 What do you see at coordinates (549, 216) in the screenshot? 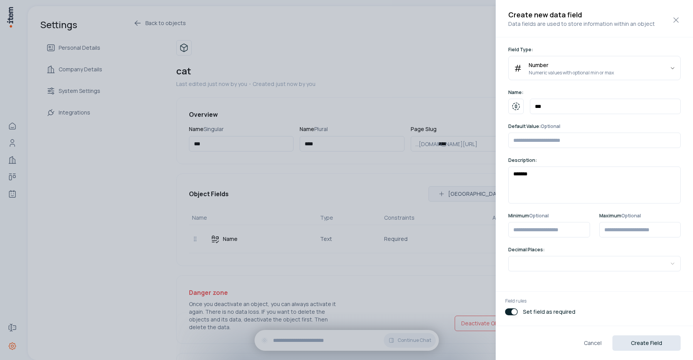
I see `p: Minimum` at bounding box center [549, 216].